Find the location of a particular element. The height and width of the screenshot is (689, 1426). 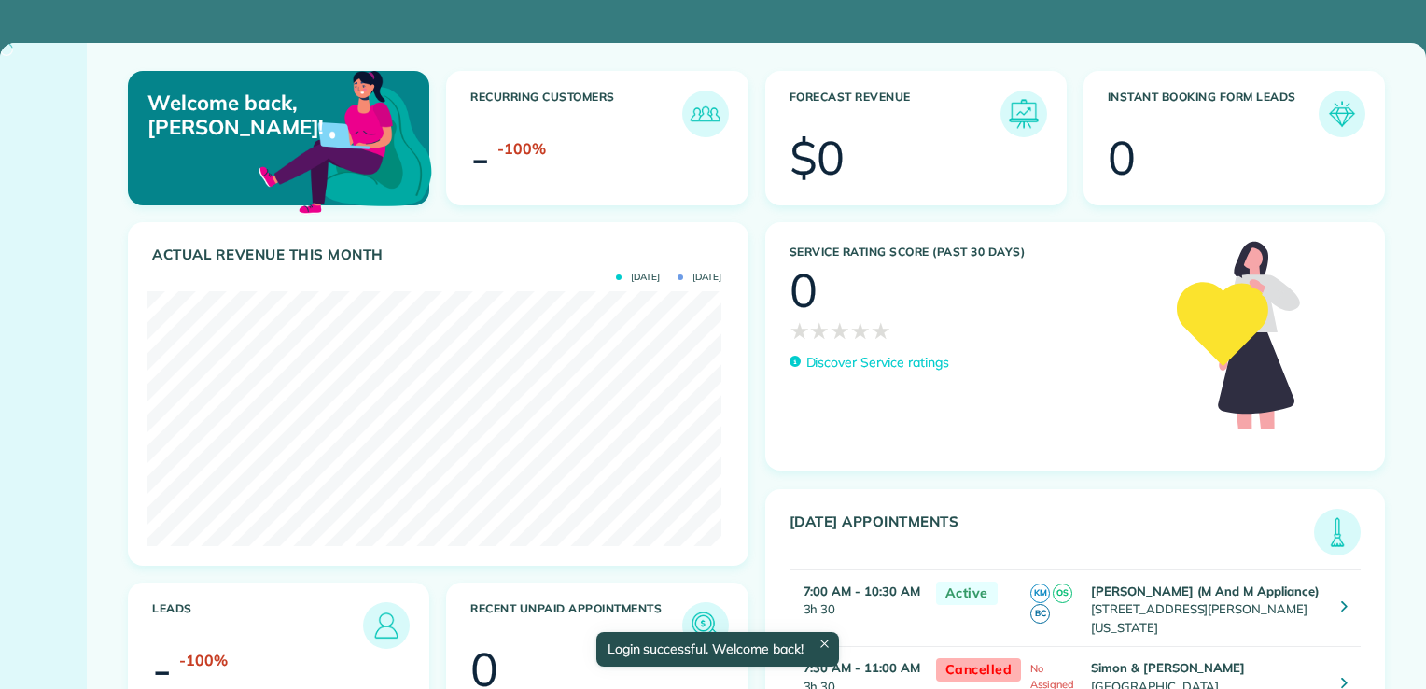

strong: 7:30 AM - 11:00 AM is located at coordinates (861, 667).